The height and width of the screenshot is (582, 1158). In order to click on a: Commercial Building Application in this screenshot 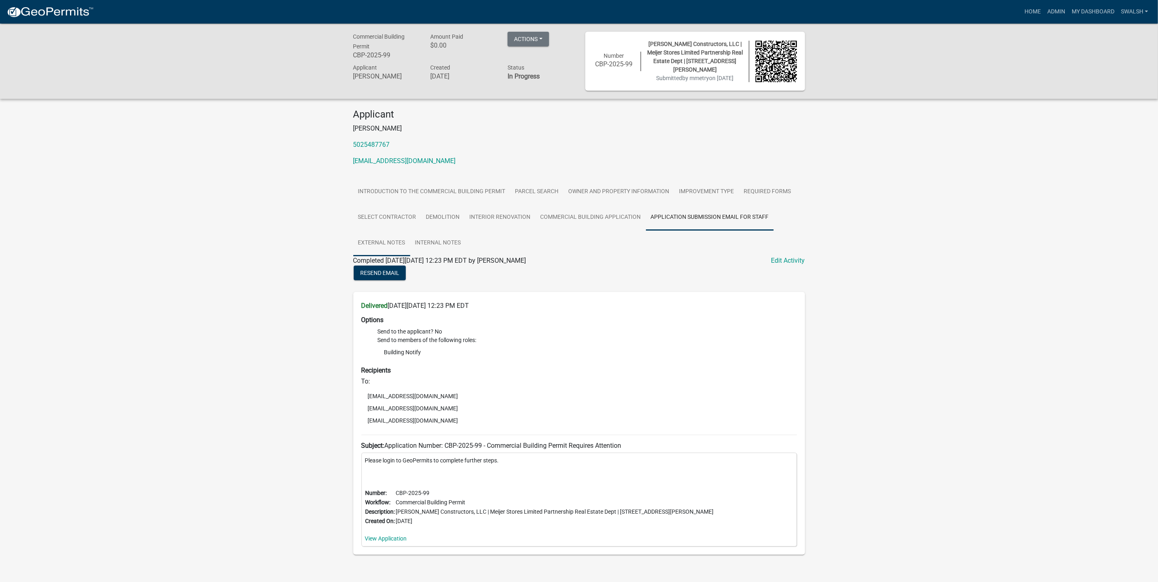, I will do `click(591, 218)`.